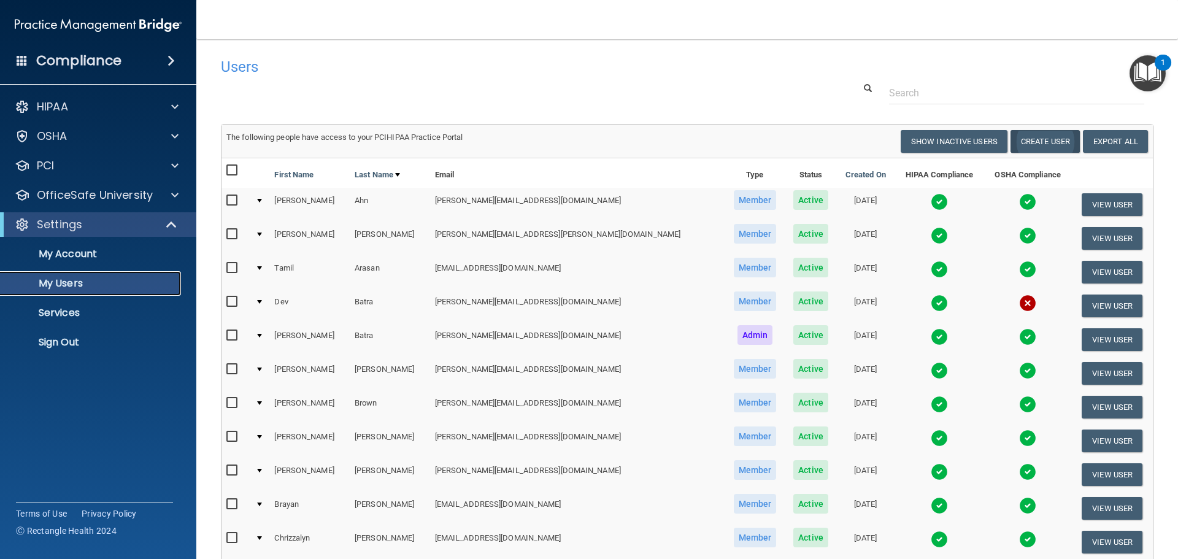 The image size is (1178, 559). I want to click on a: Export All, so click(1115, 141).